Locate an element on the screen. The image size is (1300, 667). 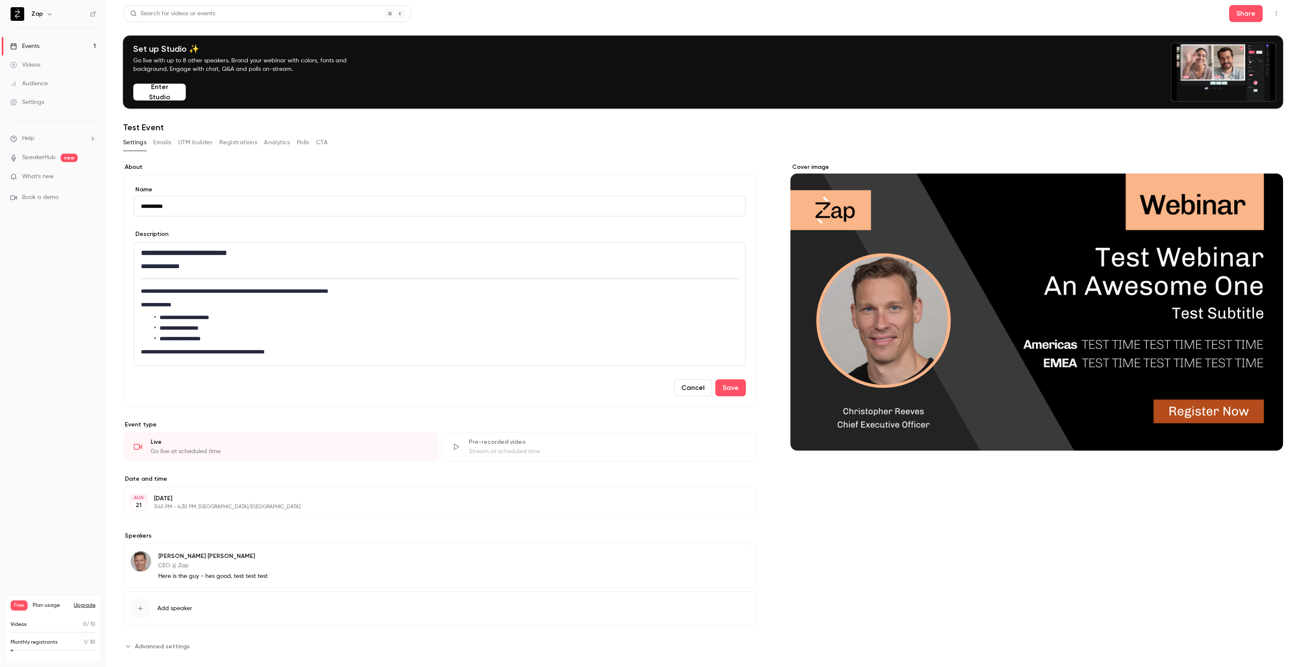
div: Live is located at coordinates (289, 442).